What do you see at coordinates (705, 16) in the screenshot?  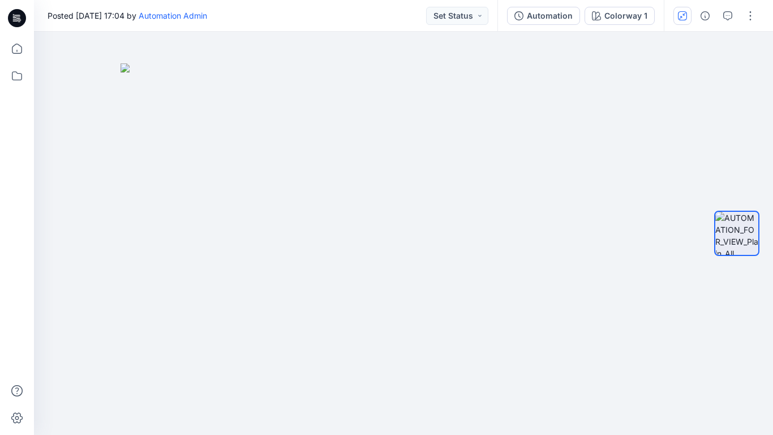 I see `button: Details` at bounding box center [705, 16].